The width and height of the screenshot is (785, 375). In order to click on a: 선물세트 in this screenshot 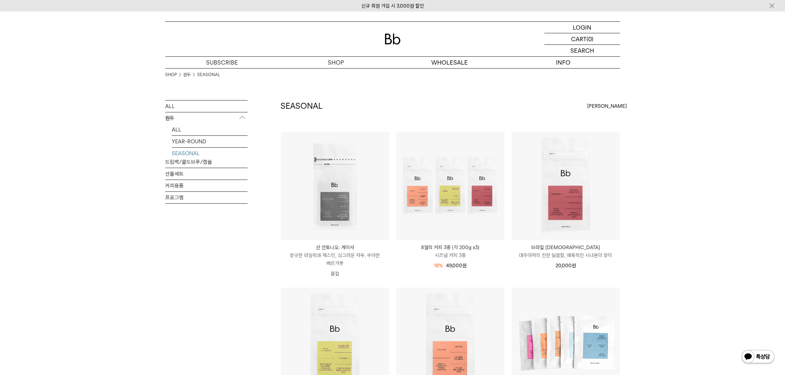, I will do `click(206, 174)`.